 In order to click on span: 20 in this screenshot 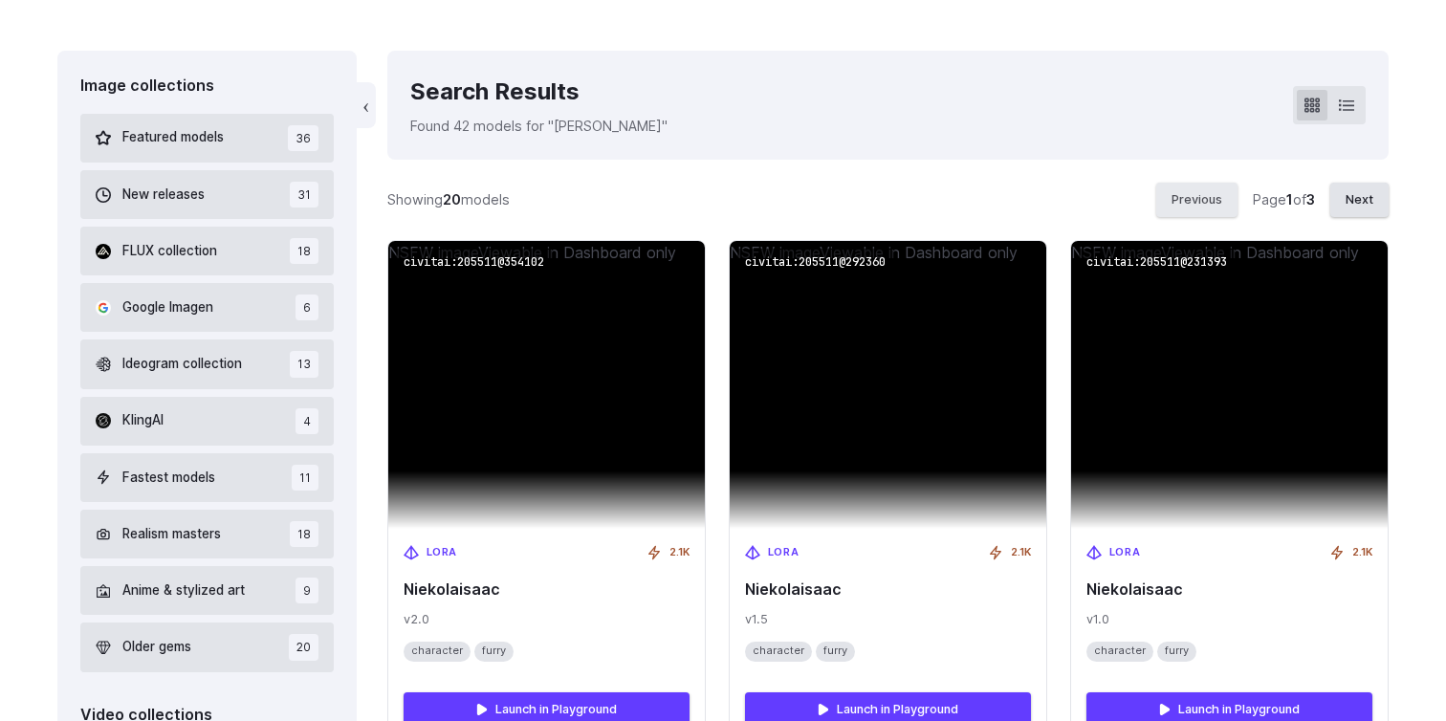, I will do `click(303, 646)`.